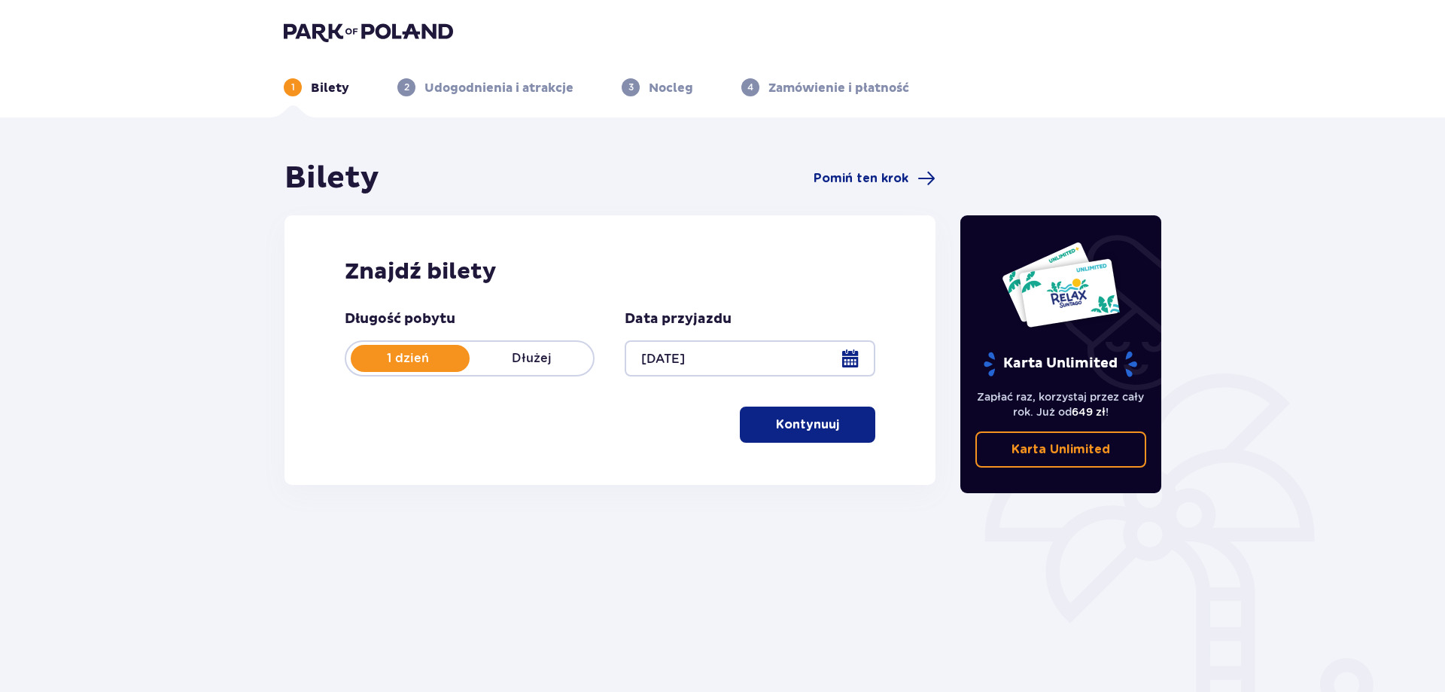 The image size is (1445, 692). Describe the element at coordinates (808, 425) in the screenshot. I see `p: Kontynuuj` at that location.